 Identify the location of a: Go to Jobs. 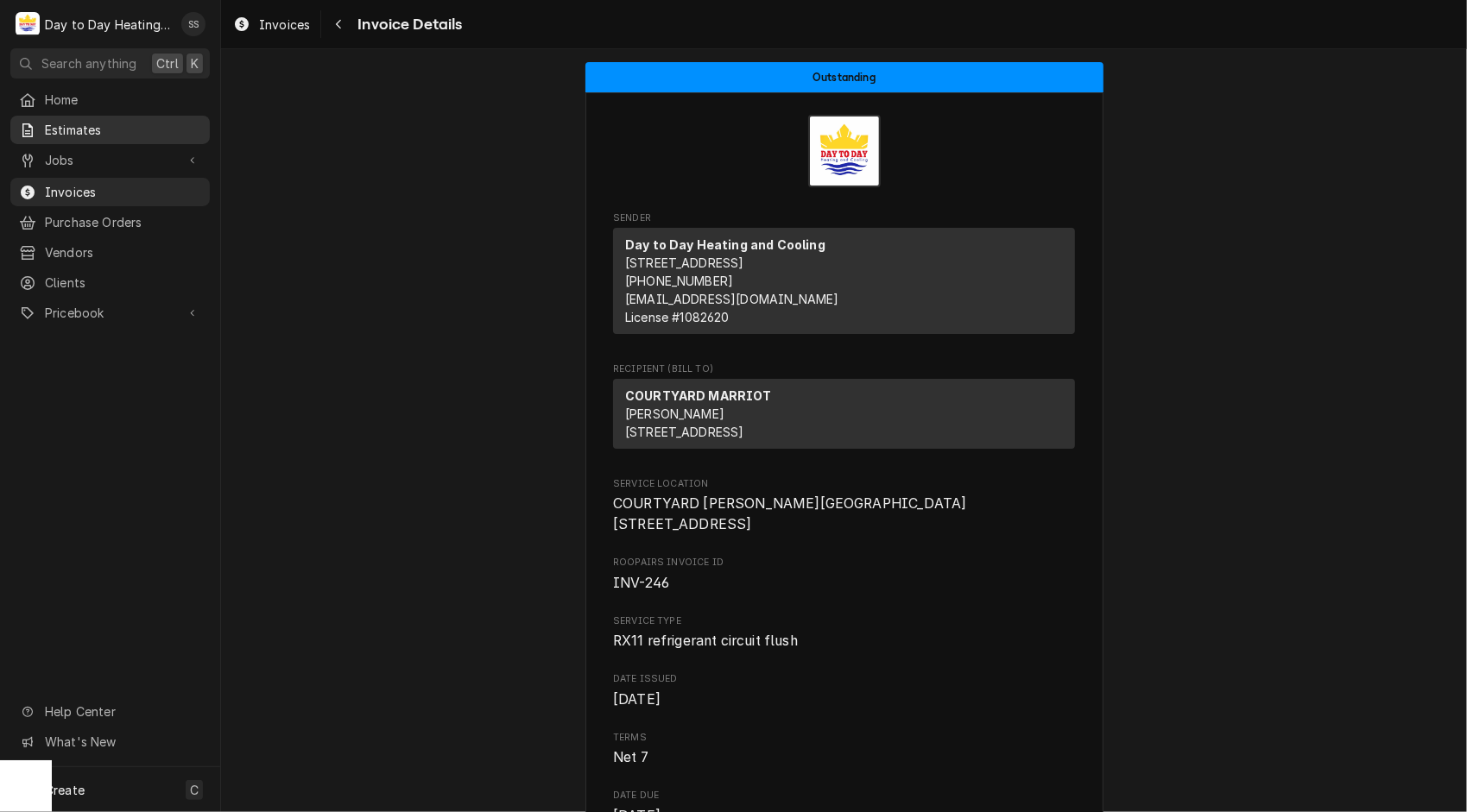
(110, 160).